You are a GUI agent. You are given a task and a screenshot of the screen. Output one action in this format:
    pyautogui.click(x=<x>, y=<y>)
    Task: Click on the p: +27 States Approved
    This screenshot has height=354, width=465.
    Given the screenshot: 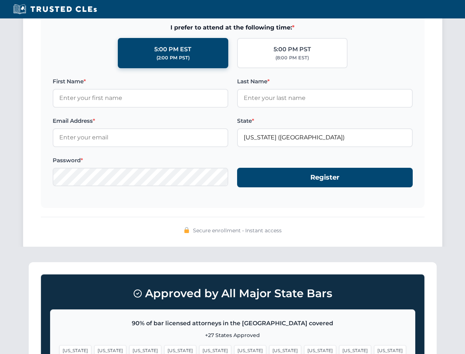 What is the action you would take?
    pyautogui.click(x=233, y=335)
    